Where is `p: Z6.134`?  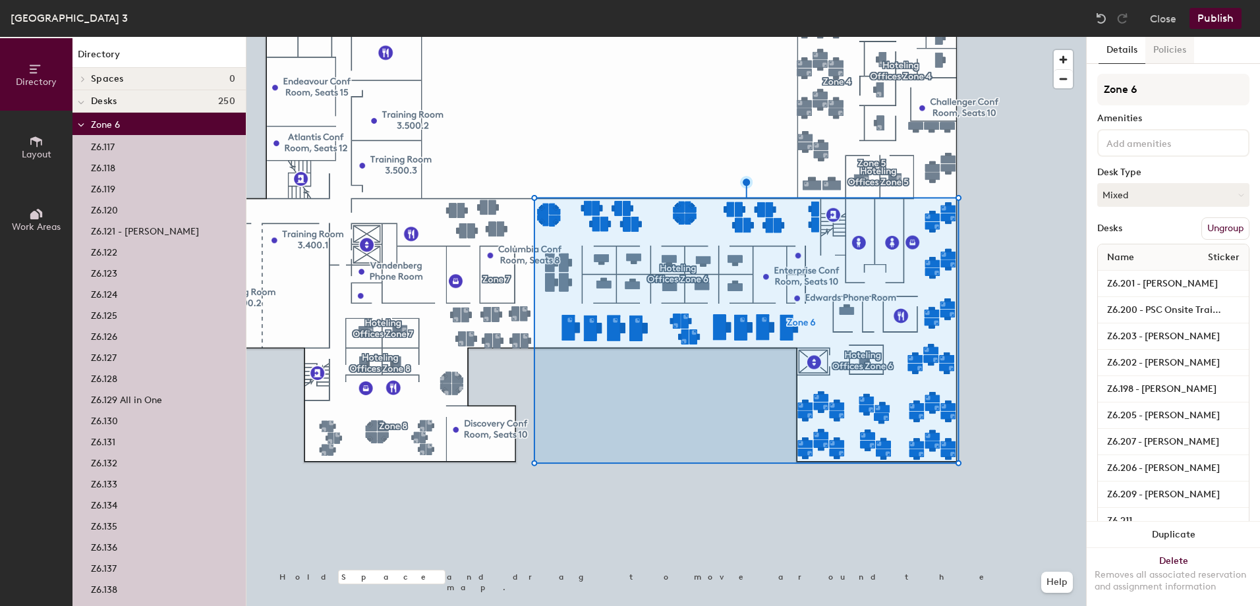
p: Z6.134 is located at coordinates (104, 503).